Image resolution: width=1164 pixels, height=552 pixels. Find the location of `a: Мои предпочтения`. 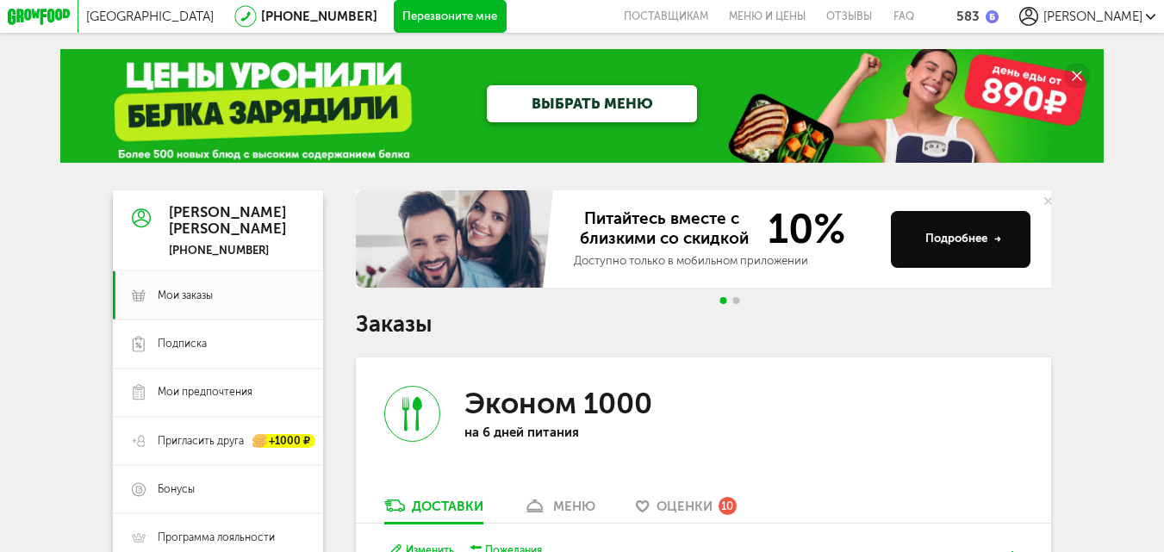

a: Мои предпочтения is located at coordinates (218, 393).